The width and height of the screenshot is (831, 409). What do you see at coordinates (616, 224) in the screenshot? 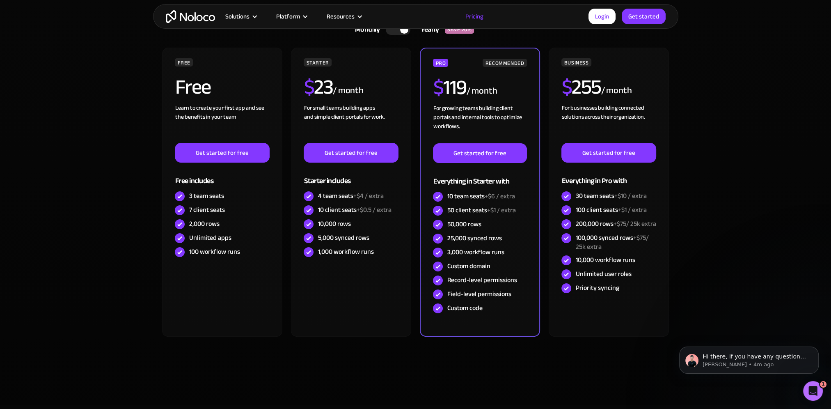
I see `div: 200,000 rows` at bounding box center [616, 224].